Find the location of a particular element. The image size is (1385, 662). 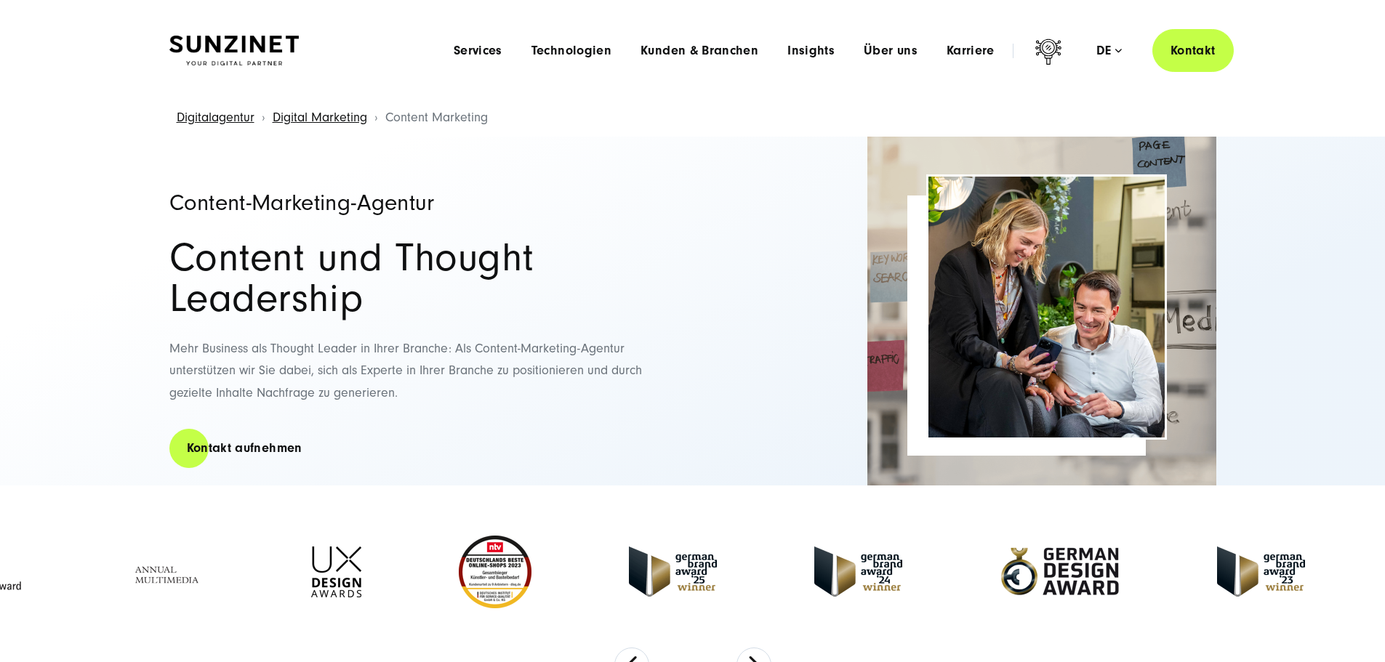

img: SUNZINET Full Service Digital Agentur is located at coordinates (234, 51).